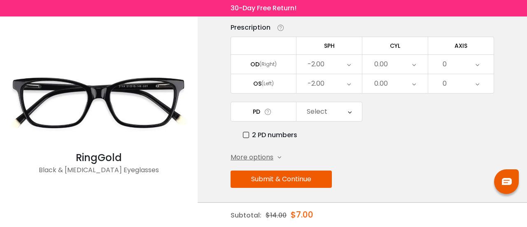 The image size is (527, 227). I want to click on img: chat, so click(507, 181).